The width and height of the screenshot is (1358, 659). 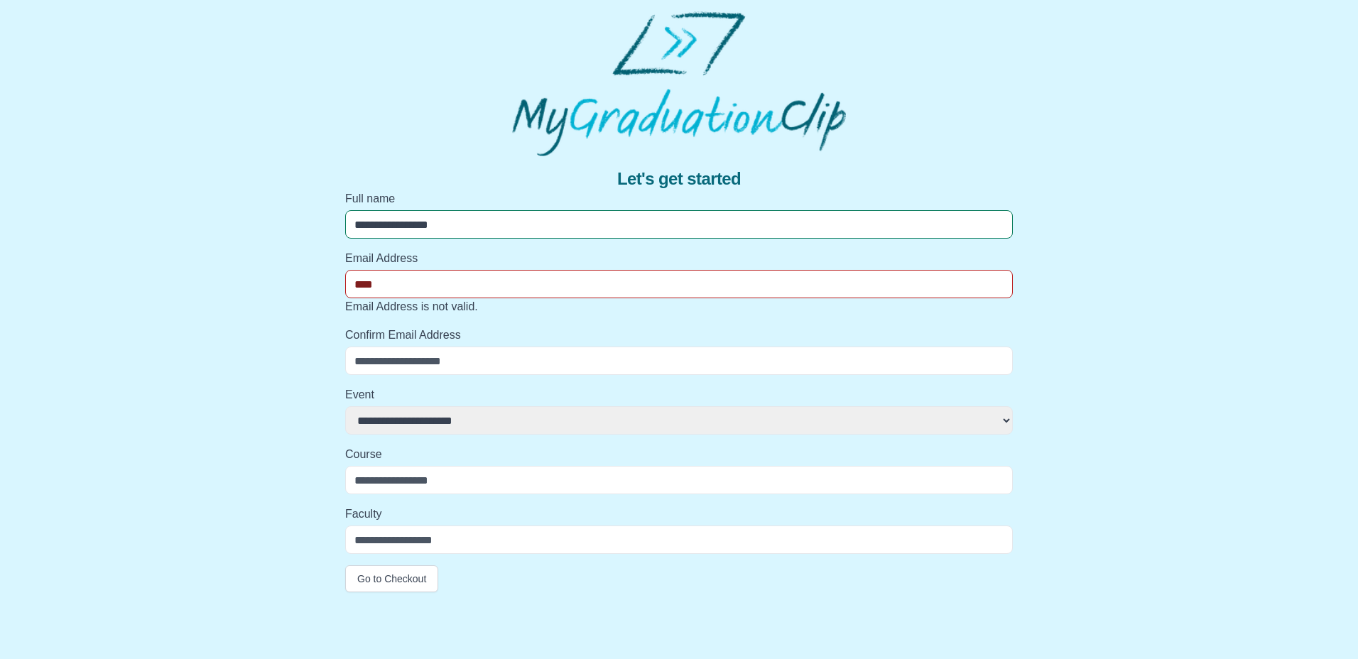 I want to click on label: Email Address, so click(x=679, y=258).